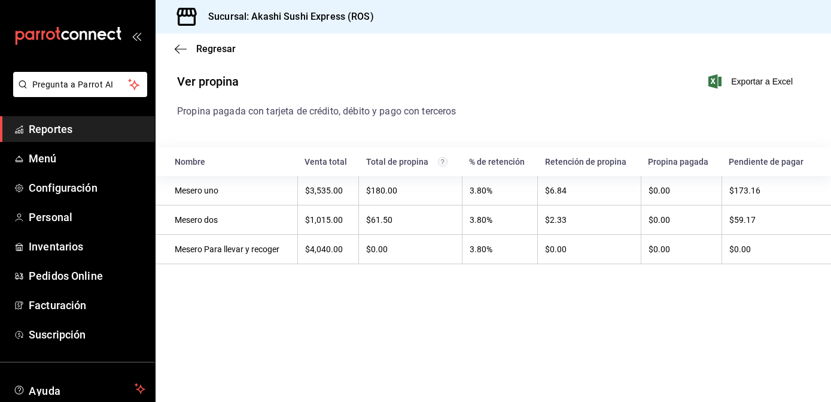 This screenshot has width=831, height=402. I want to click on div: $1,015.00, so click(329, 220).